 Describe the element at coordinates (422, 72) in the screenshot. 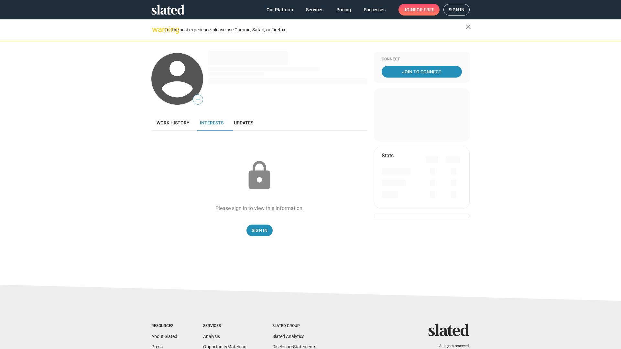

I see `span: Join To Connect` at that location.